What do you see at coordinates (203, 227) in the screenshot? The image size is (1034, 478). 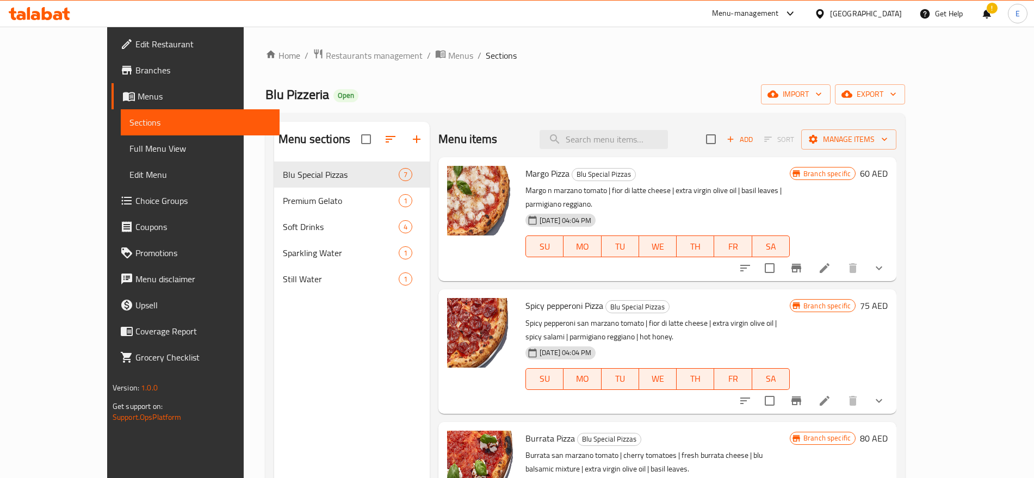 I see `span: Coupons` at bounding box center [203, 227].